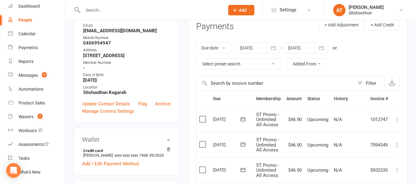  I want to click on div: AT, so click(339, 10).